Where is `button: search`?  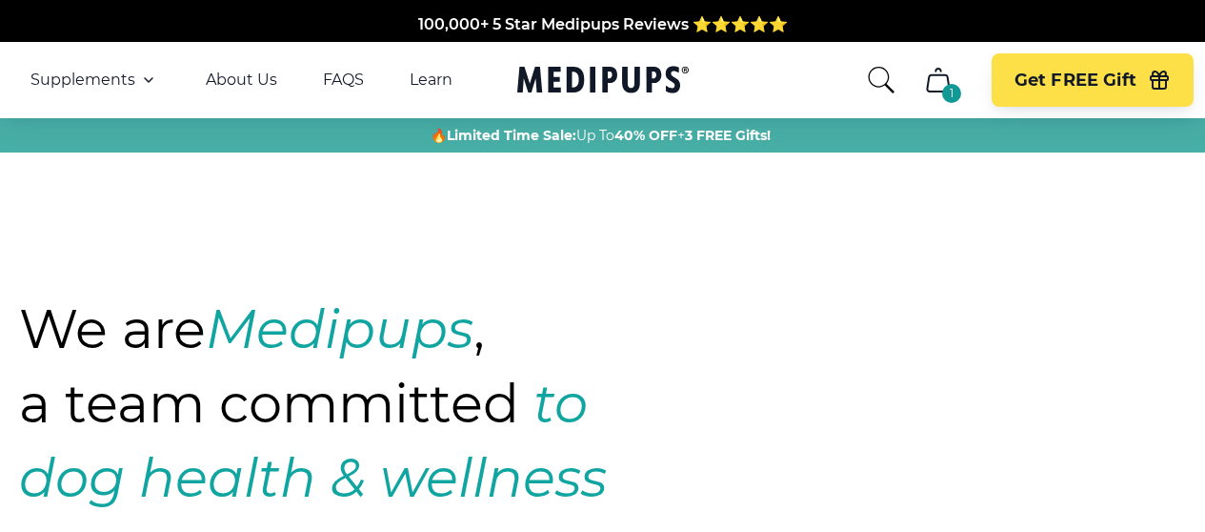
button: search is located at coordinates (881, 80).